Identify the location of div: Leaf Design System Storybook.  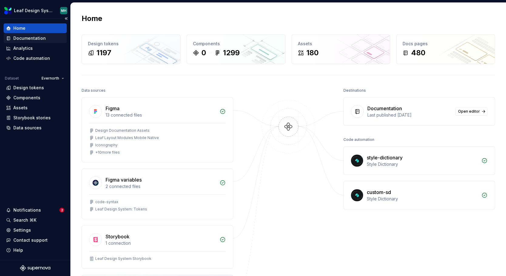
(123, 258).